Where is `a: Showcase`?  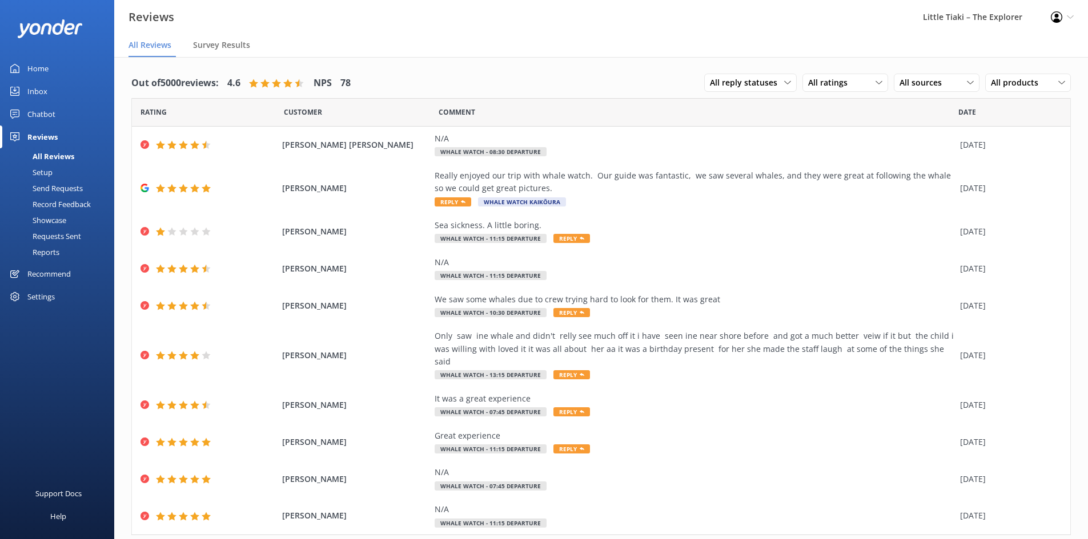 a: Showcase is located at coordinates (61, 220).